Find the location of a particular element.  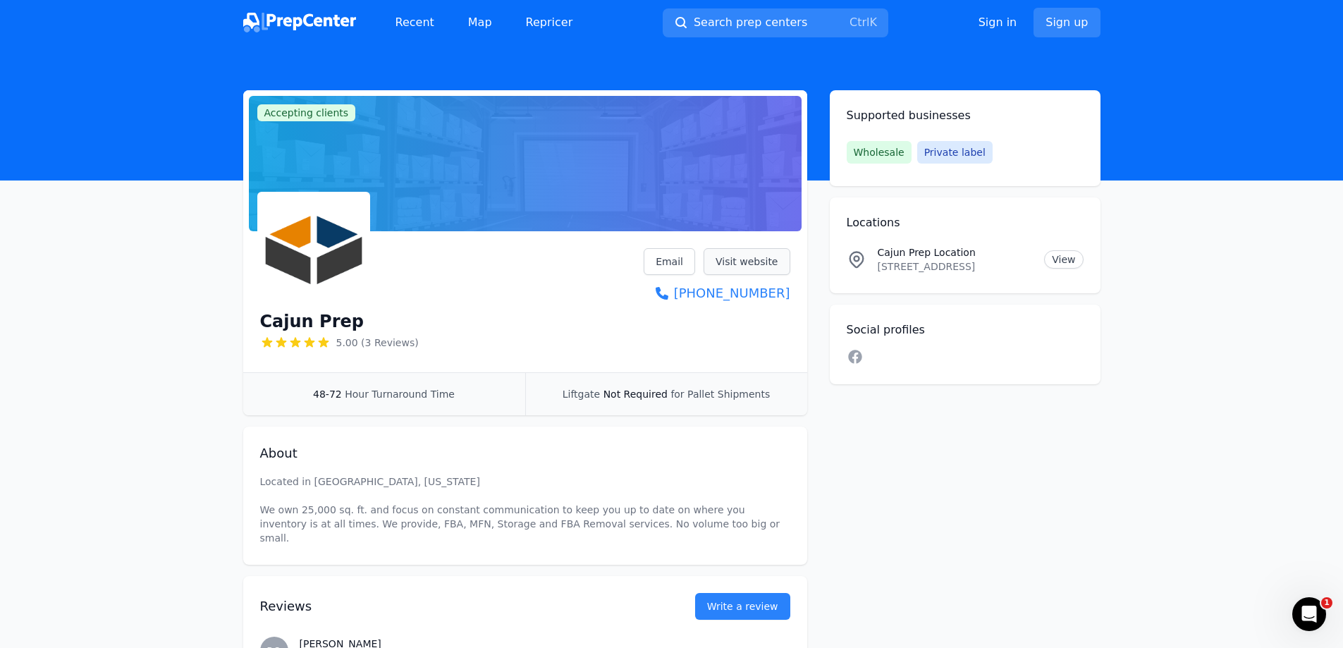

h2: About is located at coordinates (525, 453).